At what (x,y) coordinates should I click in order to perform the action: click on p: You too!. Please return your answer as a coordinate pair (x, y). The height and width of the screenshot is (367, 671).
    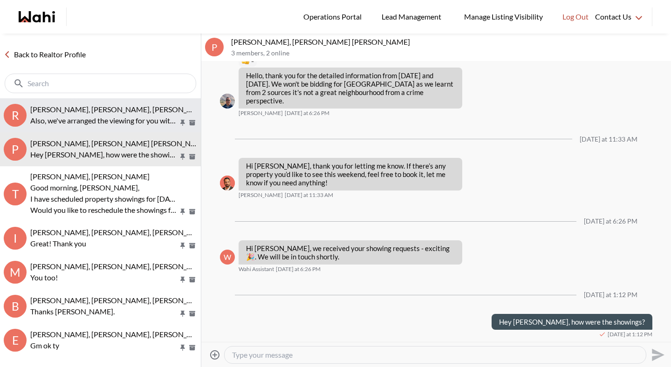
    Looking at the image, I should click on (104, 278).